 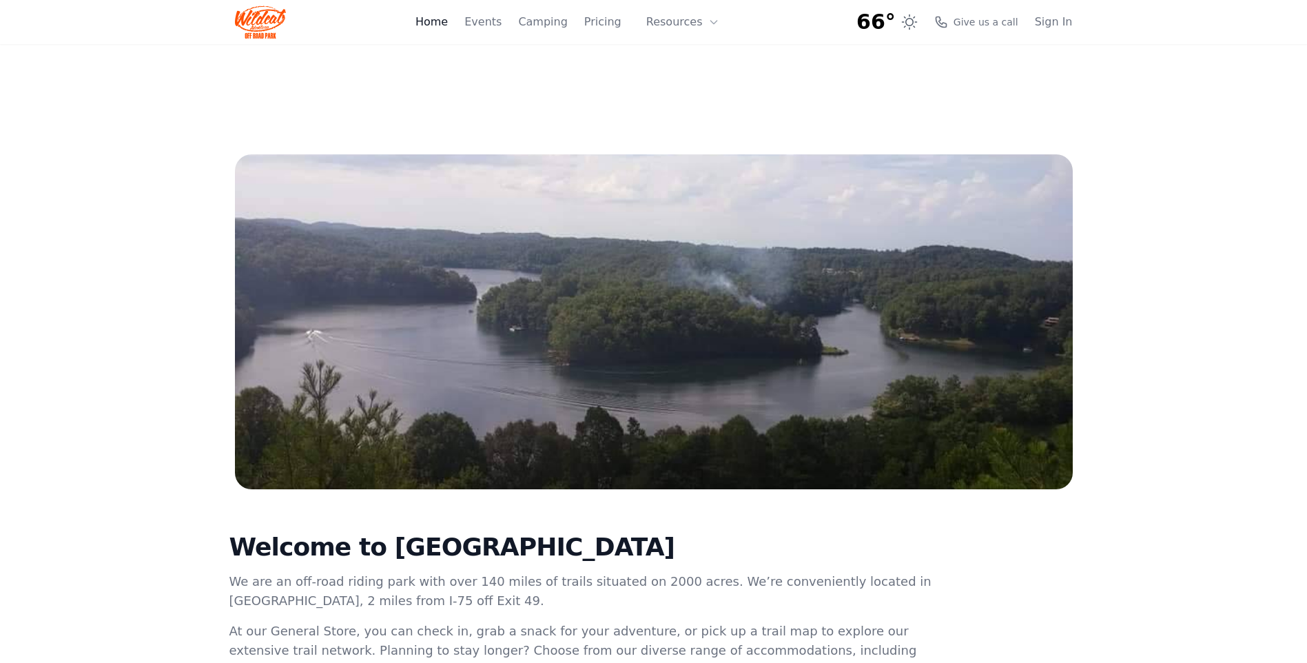 What do you see at coordinates (683, 22) in the screenshot?
I see `button: Resources` at bounding box center [683, 22].